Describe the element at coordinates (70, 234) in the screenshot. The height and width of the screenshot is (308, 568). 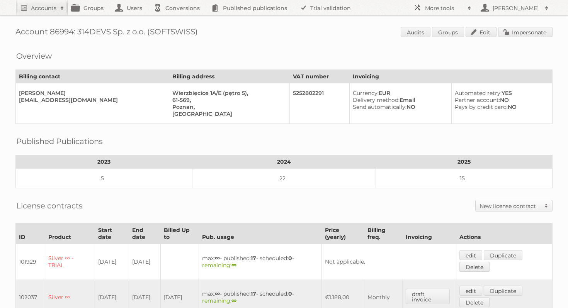
I see `th: Product` at that location.